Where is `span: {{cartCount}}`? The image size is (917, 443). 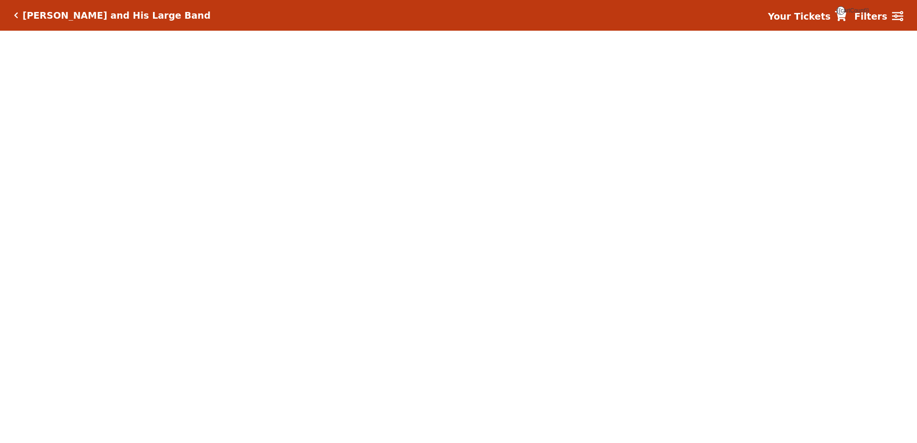
span: {{cartCount}} is located at coordinates (841, 11).